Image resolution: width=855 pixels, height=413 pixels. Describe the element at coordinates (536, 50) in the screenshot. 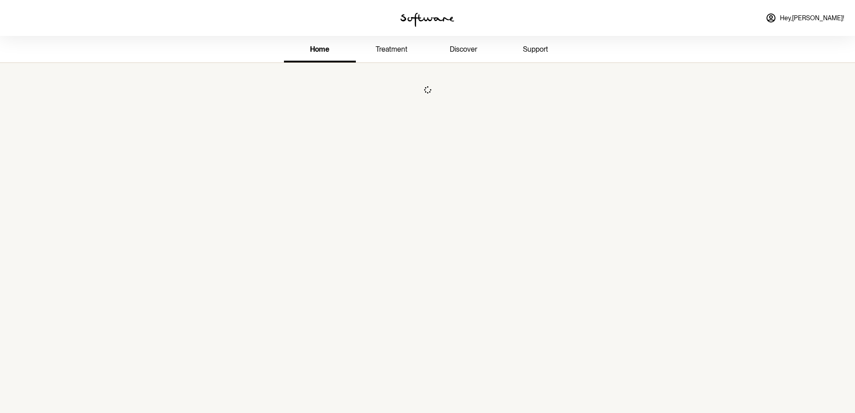

I see `a: support` at that location.